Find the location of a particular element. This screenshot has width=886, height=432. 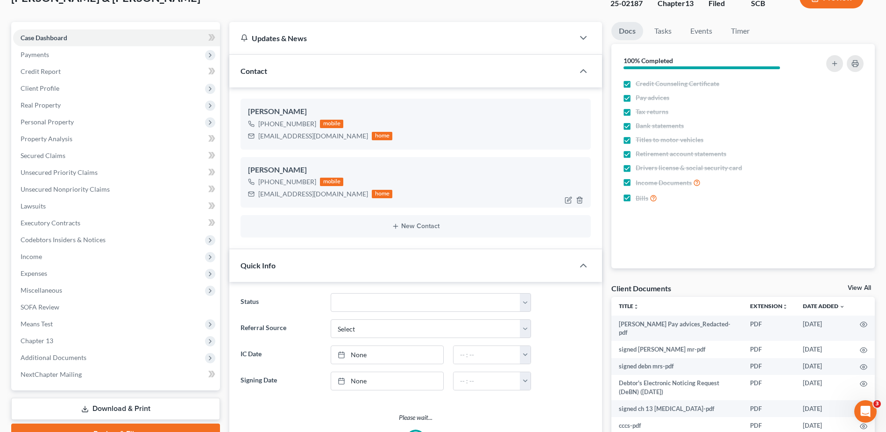

a: Unsecured Nonpriority Claims is located at coordinates (116, 189).